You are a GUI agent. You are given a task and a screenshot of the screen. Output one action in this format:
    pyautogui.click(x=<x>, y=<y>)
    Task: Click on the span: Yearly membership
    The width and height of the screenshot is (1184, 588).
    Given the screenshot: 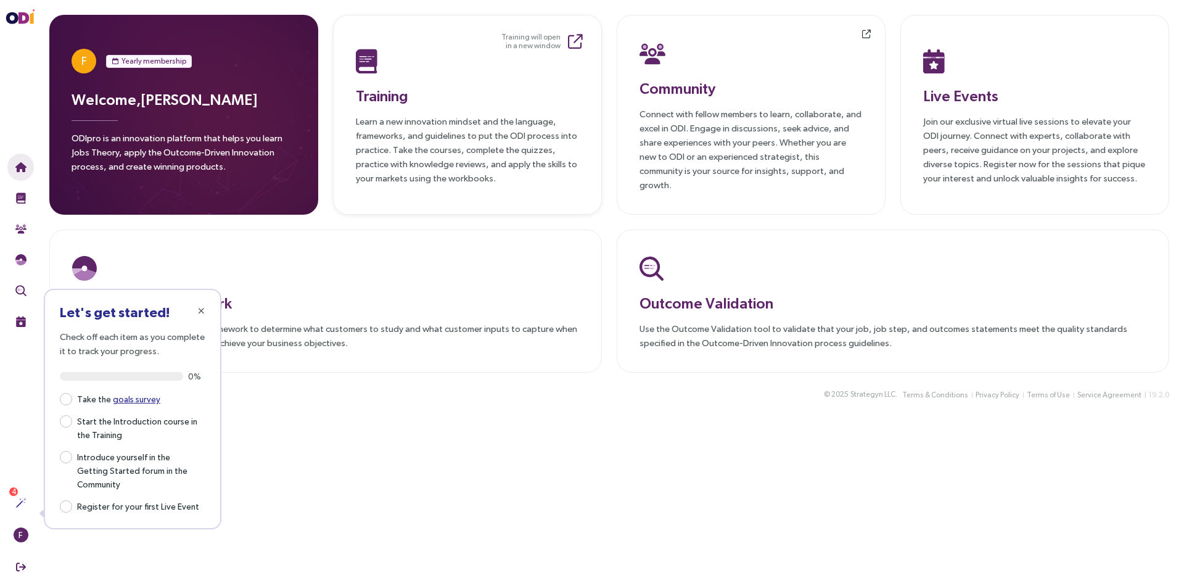 What is the action you would take?
    pyautogui.click(x=154, y=61)
    